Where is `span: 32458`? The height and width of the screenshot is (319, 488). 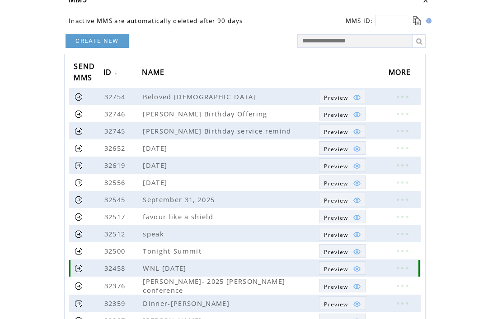
span: 32458 is located at coordinates (116, 268).